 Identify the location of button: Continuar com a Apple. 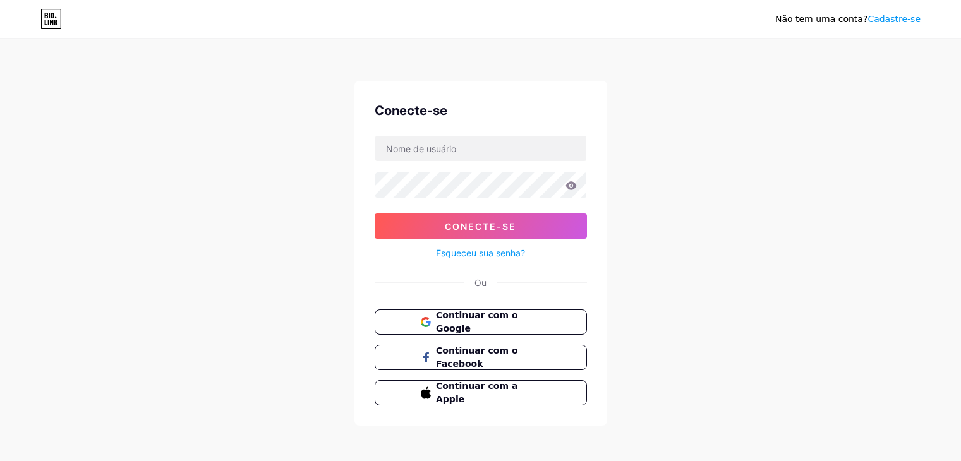
(481, 393).